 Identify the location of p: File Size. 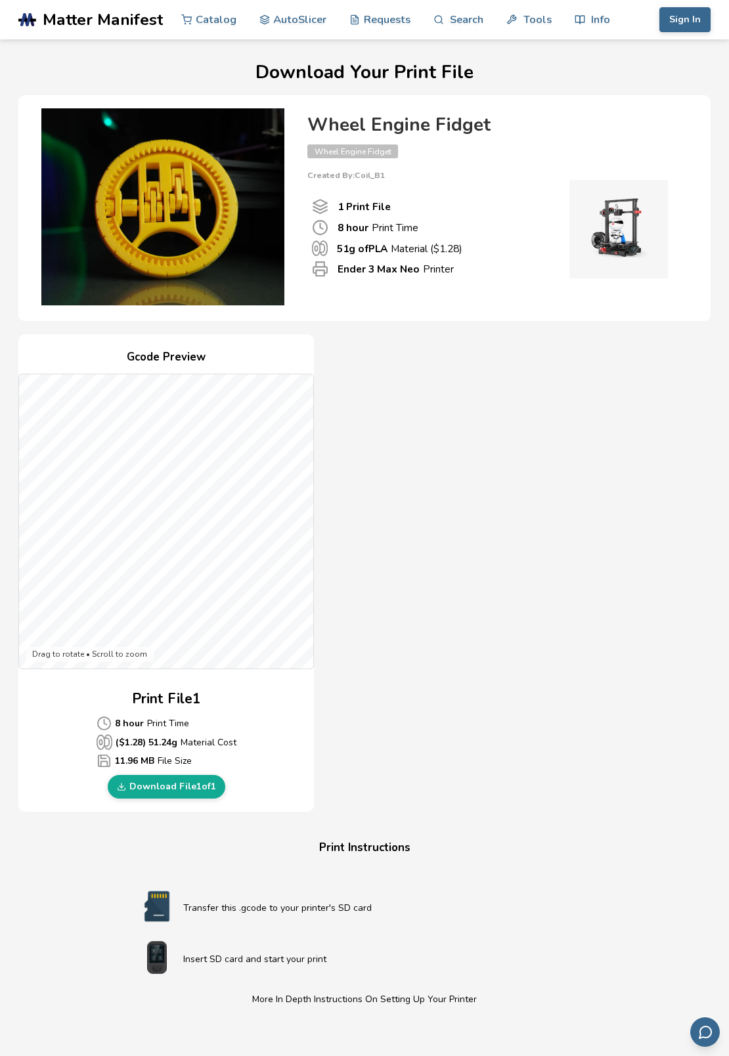
(166, 760).